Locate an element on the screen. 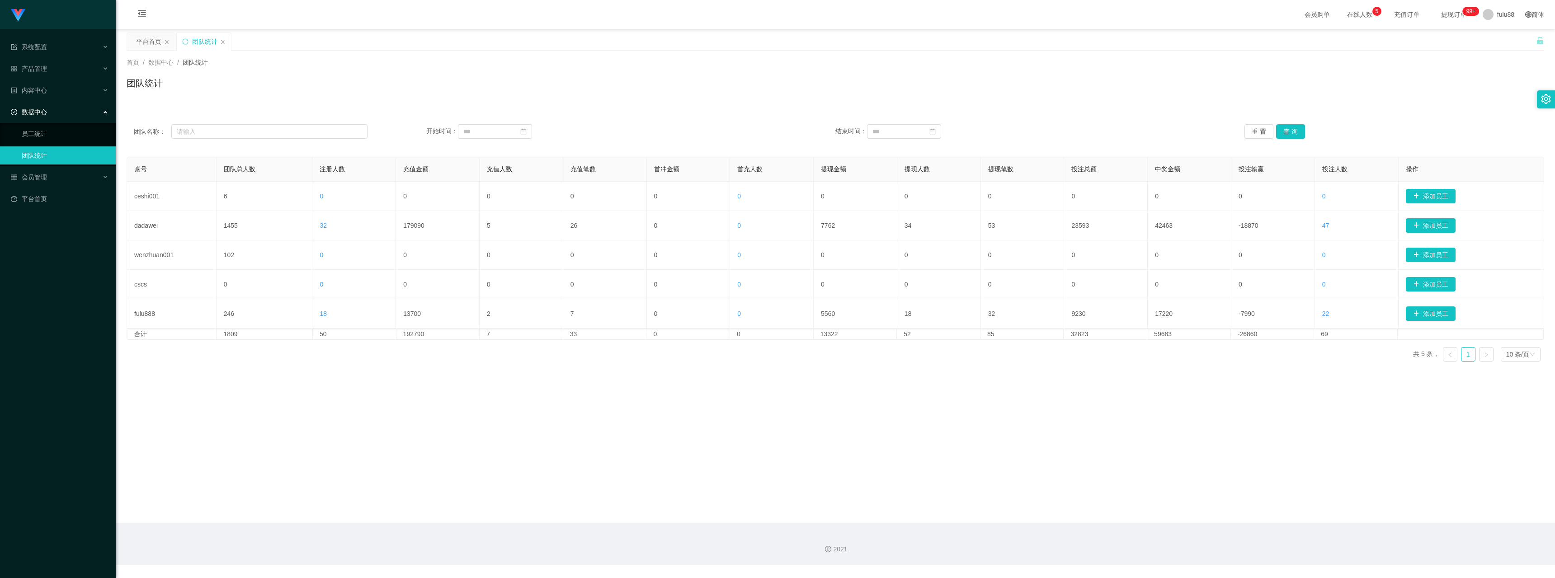 This screenshot has height=578, width=1555. i: 图标: unlock is located at coordinates (1540, 41).